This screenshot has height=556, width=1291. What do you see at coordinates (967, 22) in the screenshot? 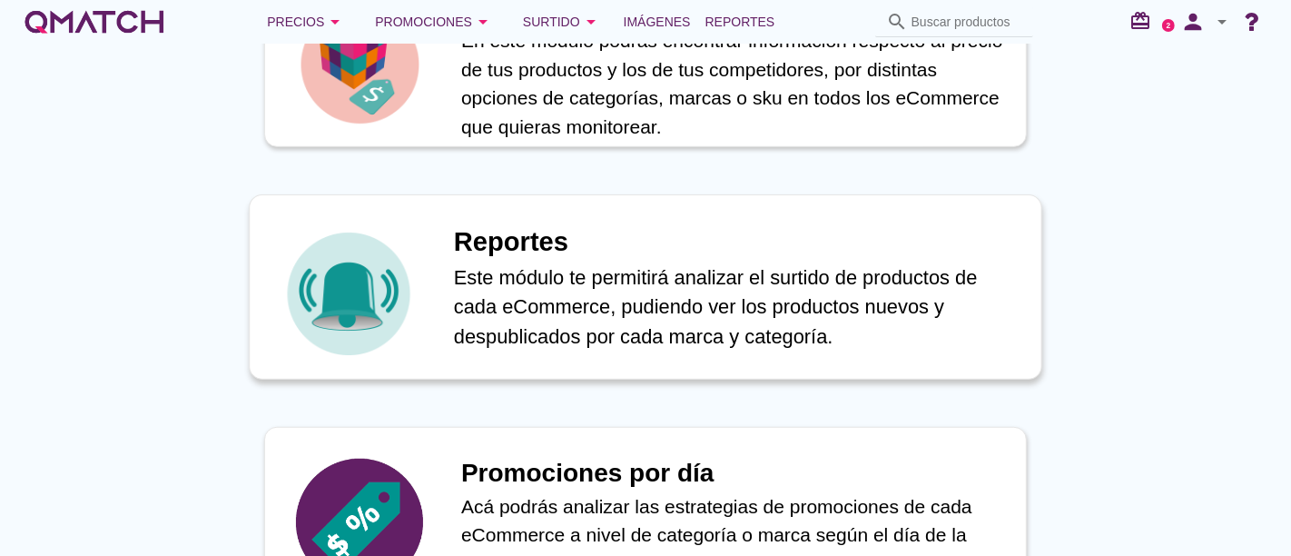
I see `input: Buscar productos` at bounding box center [967, 22].